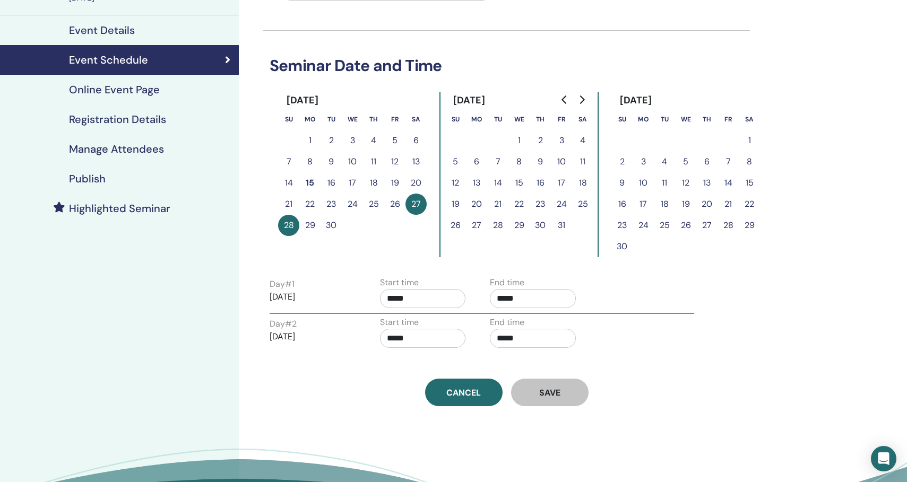 The image size is (907, 482). What do you see at coordinates (87, 179) in the screenshot?
I see `h4: Publish` at bounding box center [87, 179].